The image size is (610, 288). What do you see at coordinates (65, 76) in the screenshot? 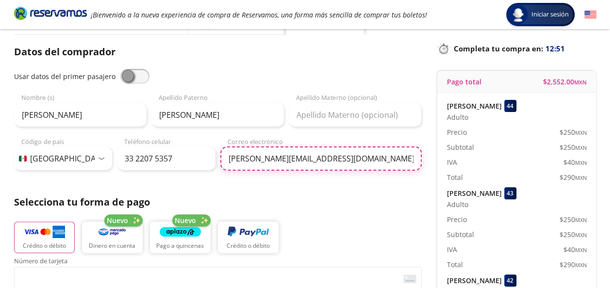
I see `span: Usar datos del primer pasajero` at bounding box center [65, 76].